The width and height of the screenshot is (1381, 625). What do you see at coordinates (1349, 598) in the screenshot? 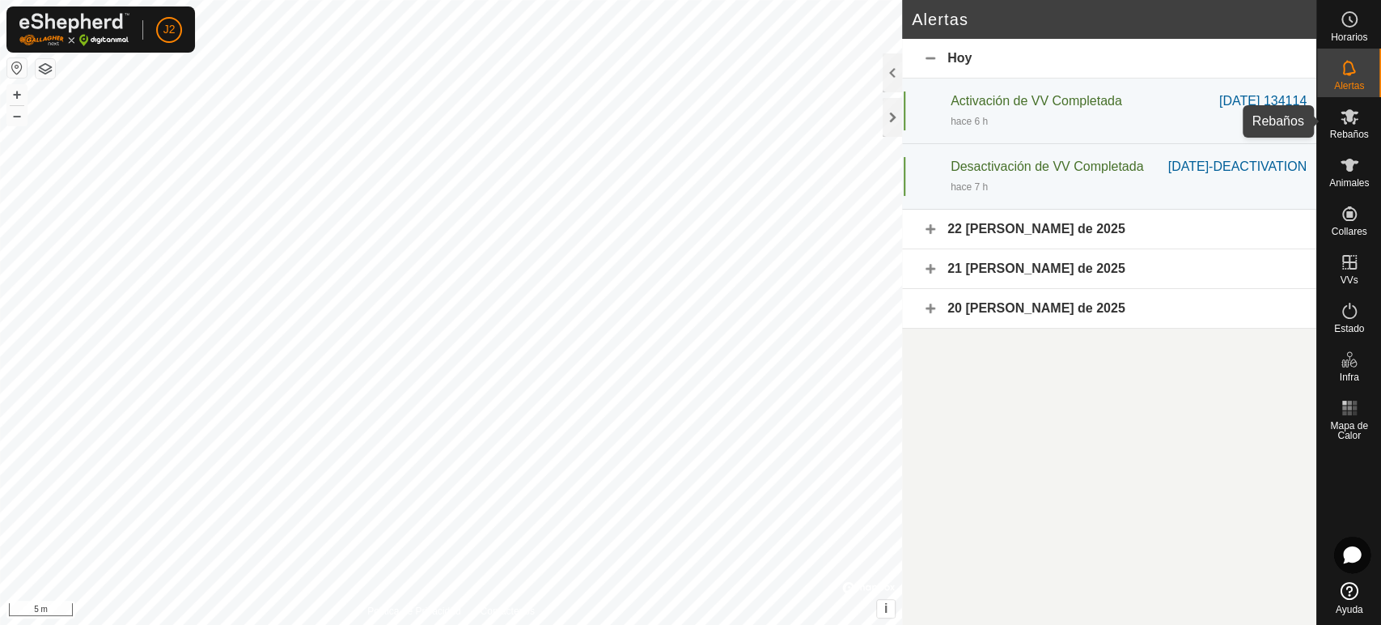
I see `a: Ayuda` at bounding box center [1349, 598].